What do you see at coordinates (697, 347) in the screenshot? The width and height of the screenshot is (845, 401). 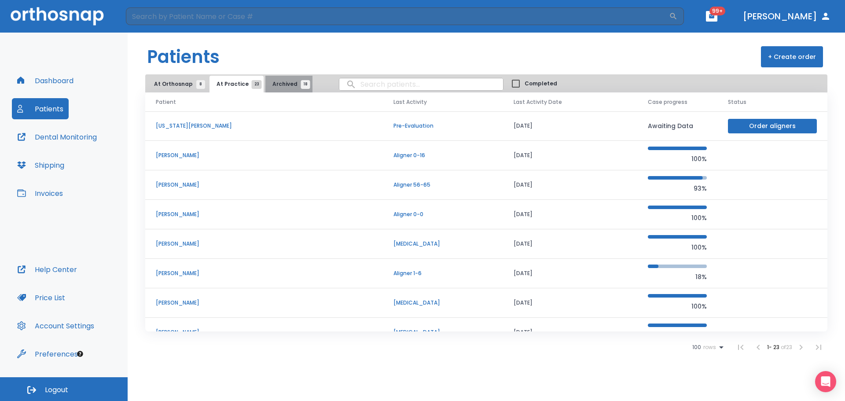 I see `span: 100` at bounding box center [697, 347].